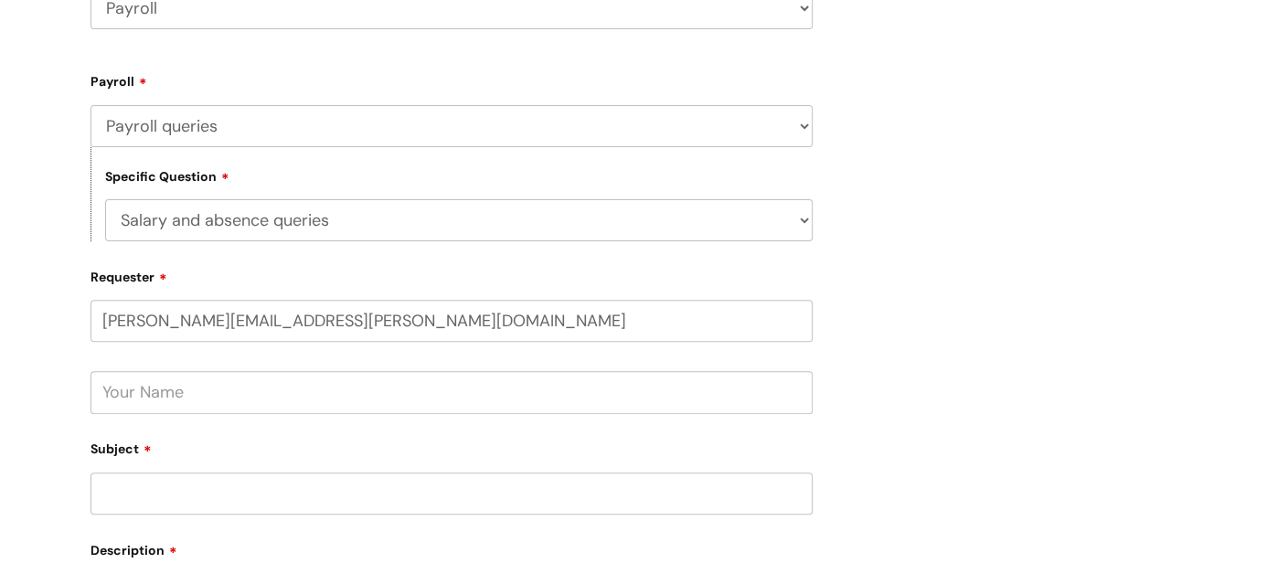  Describe the element at coordinates (451, 79) in the screenshot. I see `label: Payroll` at that location.